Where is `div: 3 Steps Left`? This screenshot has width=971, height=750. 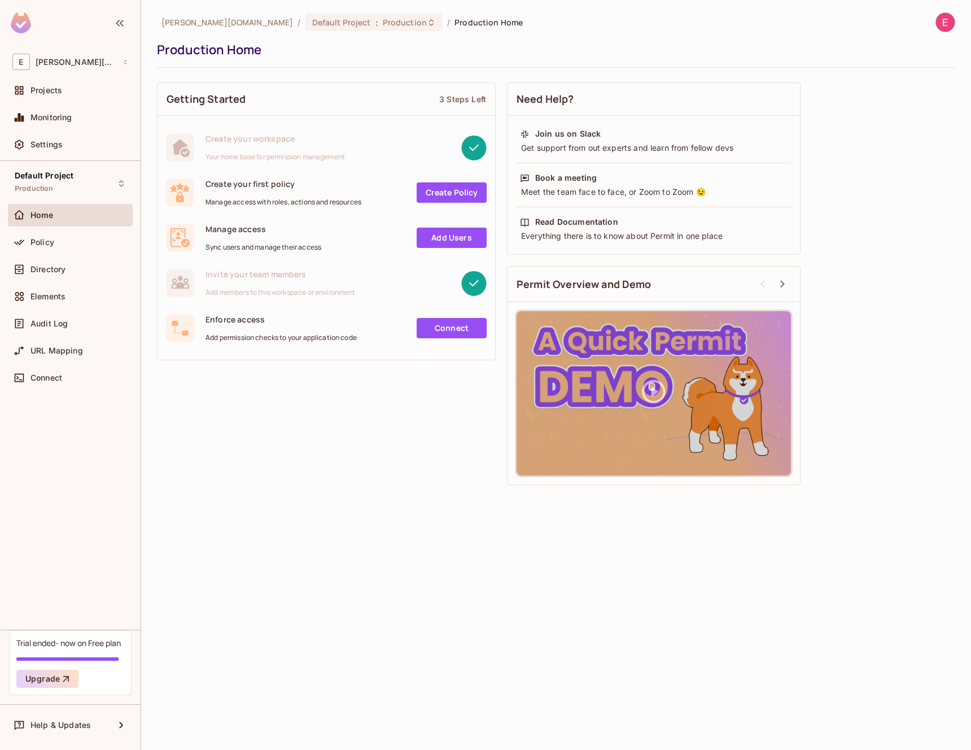 div: 3 Steps Left is located at coordinates (462, 99).